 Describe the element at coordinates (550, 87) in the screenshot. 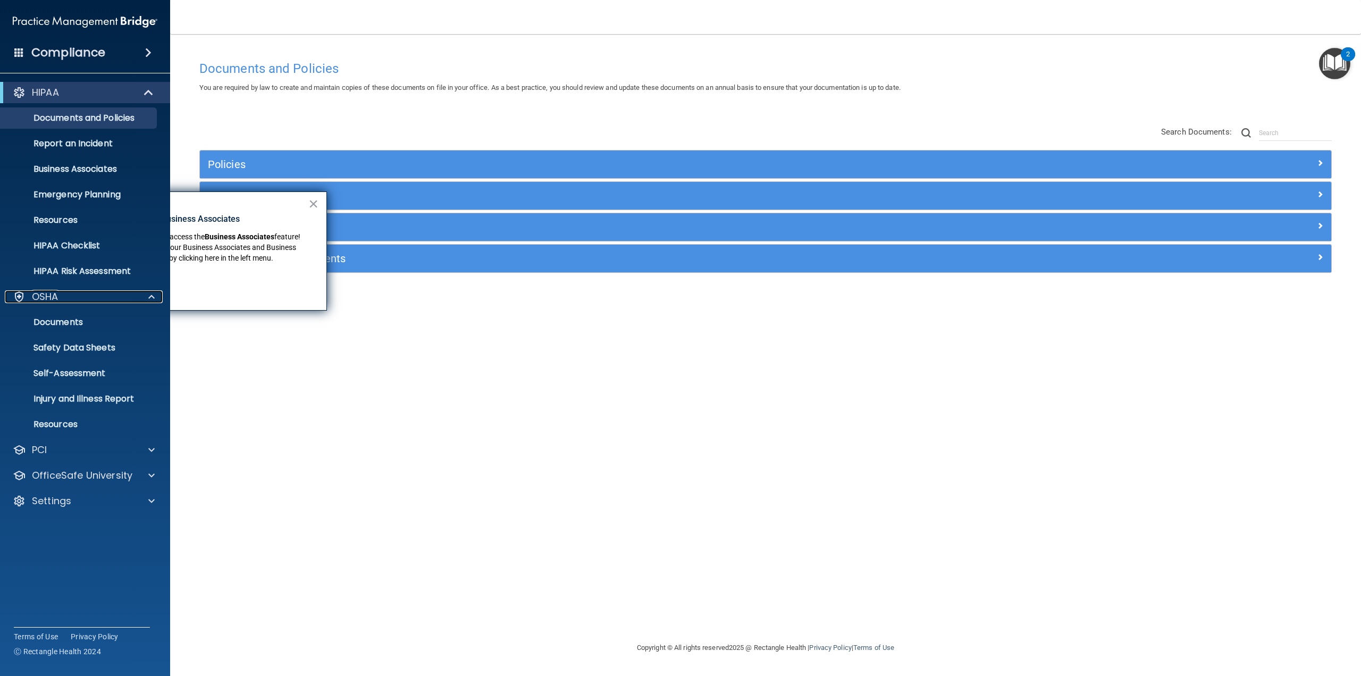

I see `span: You are required by law to create and maintain copies of these documents on file in your office. ...` at that location.